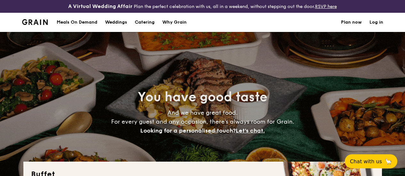 The image size is (405, 176). I want to click on h4: A Virtual Wedding Affair, so click(100, 6).